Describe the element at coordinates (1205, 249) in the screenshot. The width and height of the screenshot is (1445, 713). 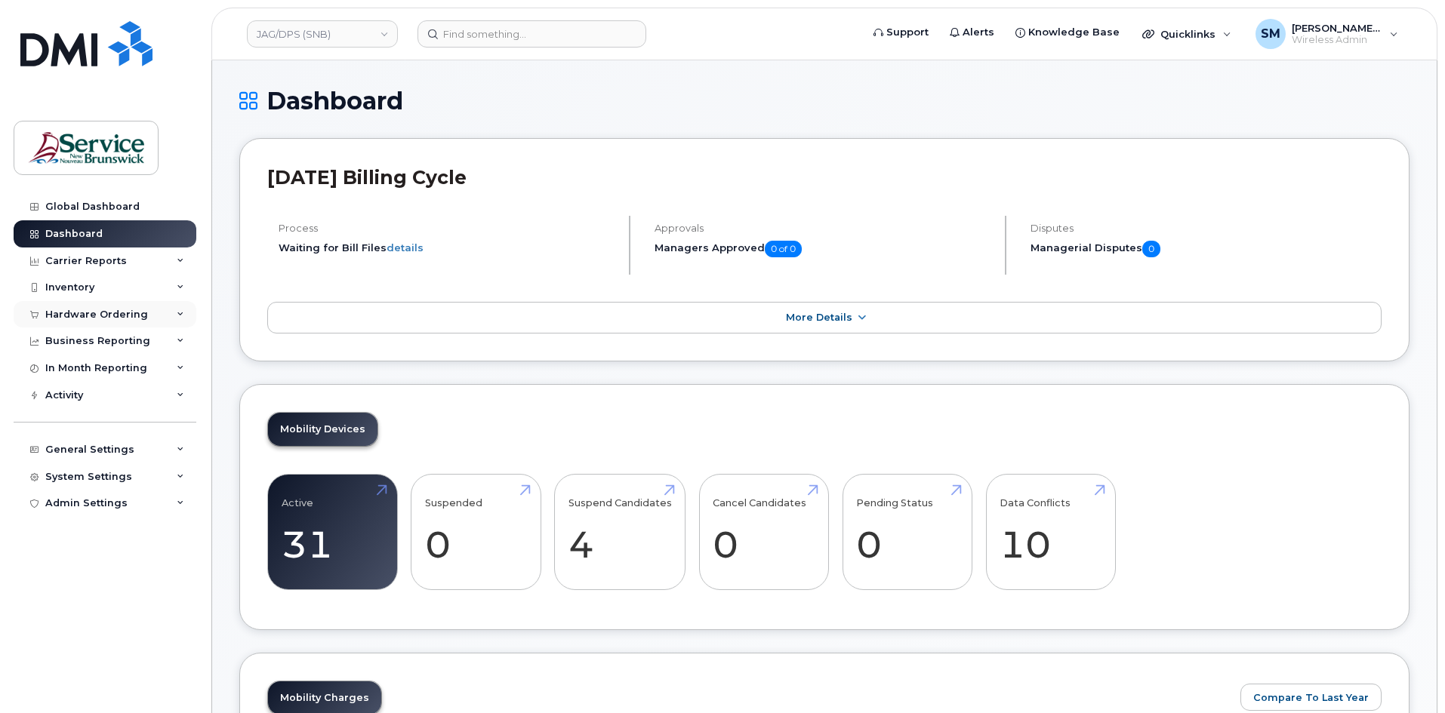
I see `h5: Managerial Disputes` at that location.